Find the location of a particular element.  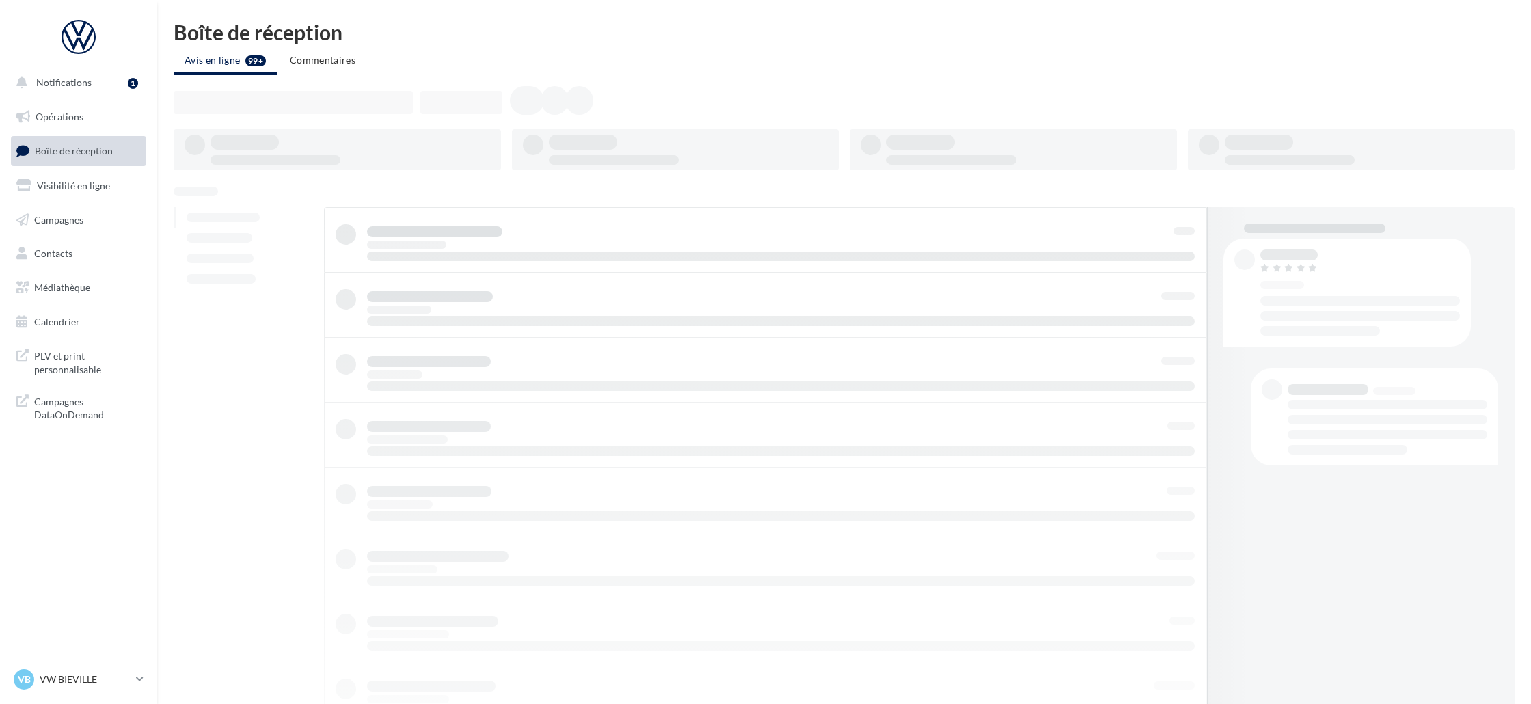

span: Campagnes DataOnDemand is located at coordinates (87, 407).